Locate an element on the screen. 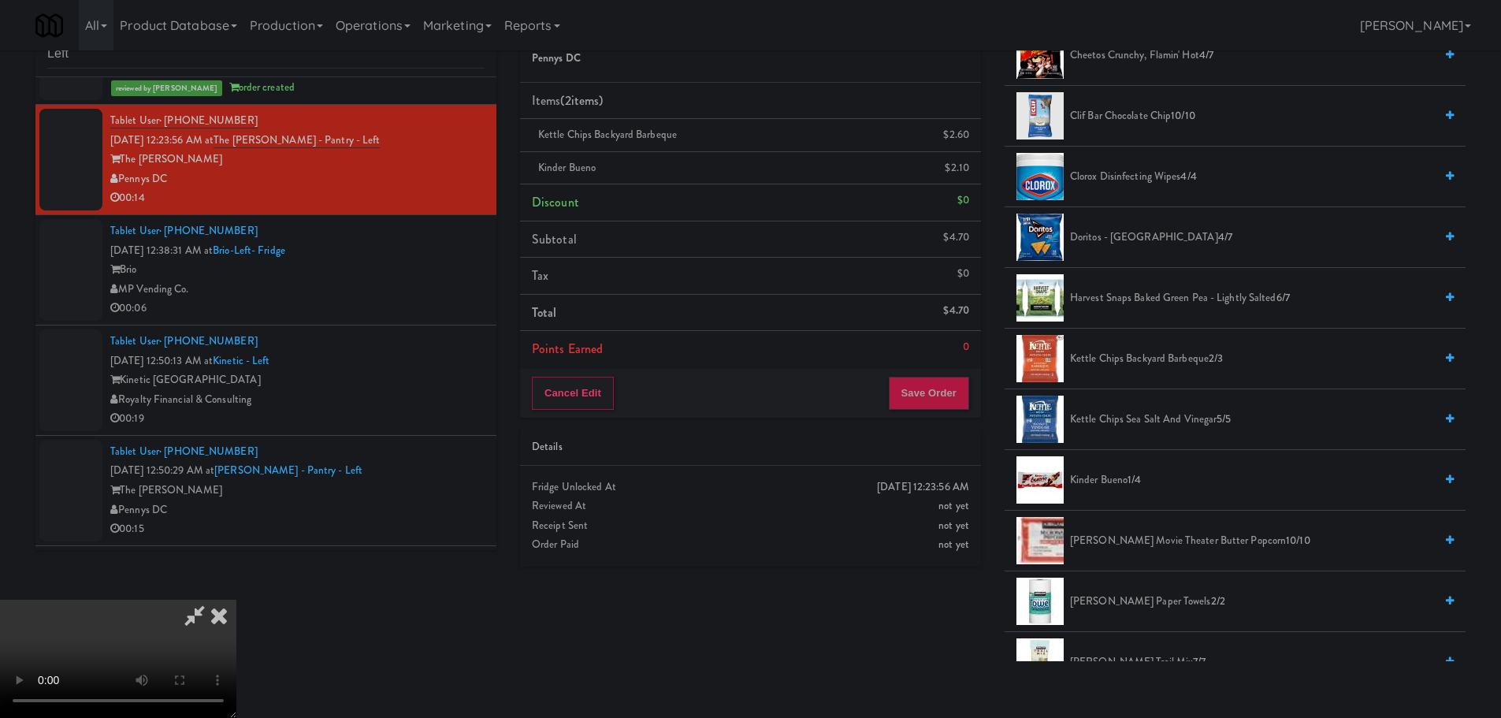 Image resolution: width=1501 pixels, height=718 pixels. div: Cheetos Crunchy, Flamin' Hot4/7 is located at coordinates (1258, 55).